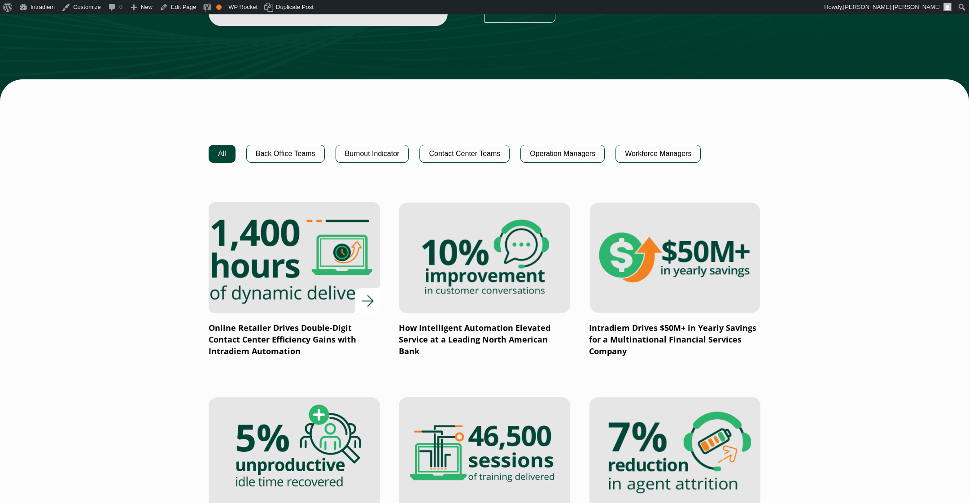 This screenshot has width=969, height=503. Describe the element at coordinates (485, 340) in the screenshot. I see `p: How Intelligent Automation Elevated Service at a Leading North American Bank` at that location.